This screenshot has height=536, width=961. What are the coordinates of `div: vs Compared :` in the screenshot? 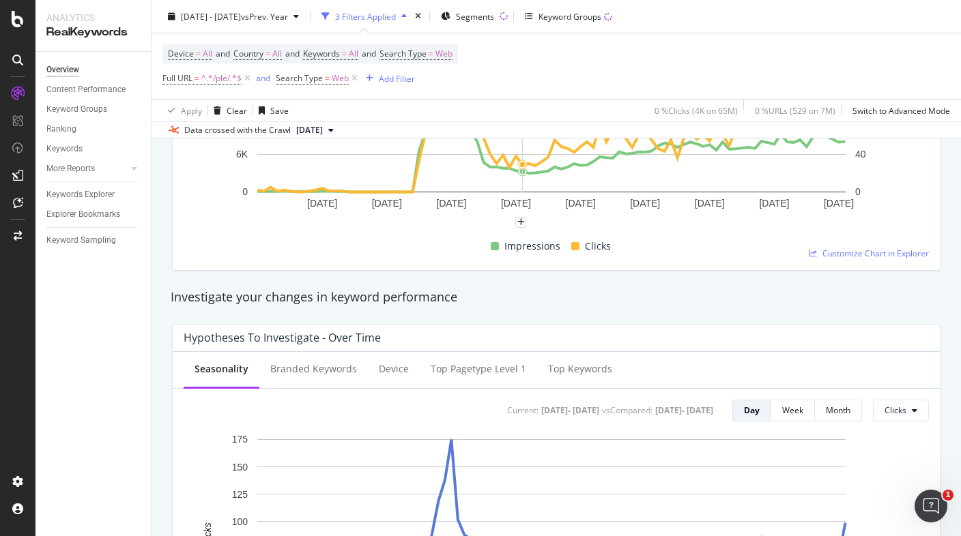 It's located at (627, 410).